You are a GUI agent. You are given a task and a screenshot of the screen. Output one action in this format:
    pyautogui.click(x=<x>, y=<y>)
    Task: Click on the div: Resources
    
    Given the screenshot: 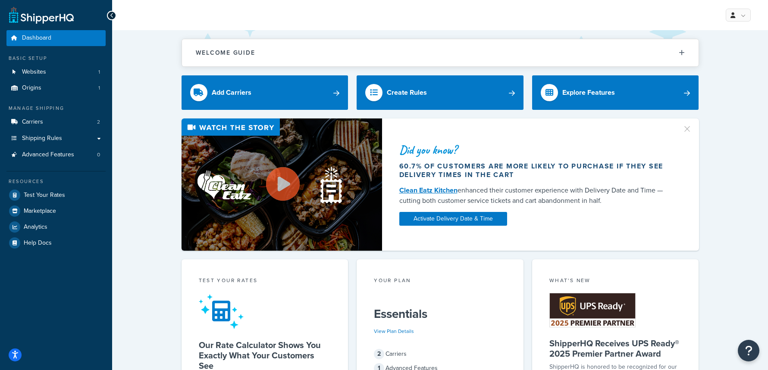 What is the action you would take?
    pyautogui.click(x=56, y=182)
    